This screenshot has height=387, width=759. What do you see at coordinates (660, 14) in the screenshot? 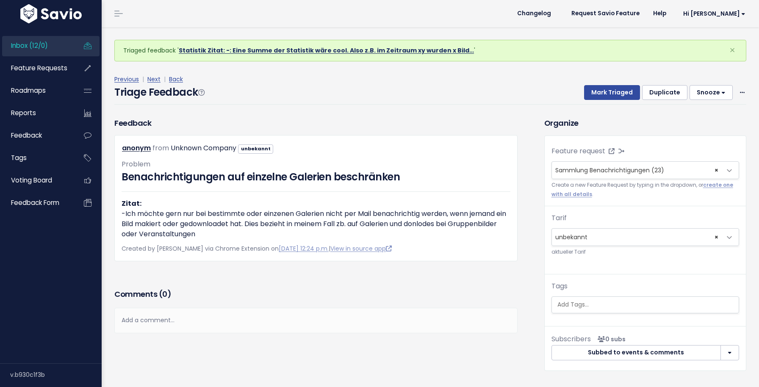
I see `a: Help` at bounding box center [660, 14].